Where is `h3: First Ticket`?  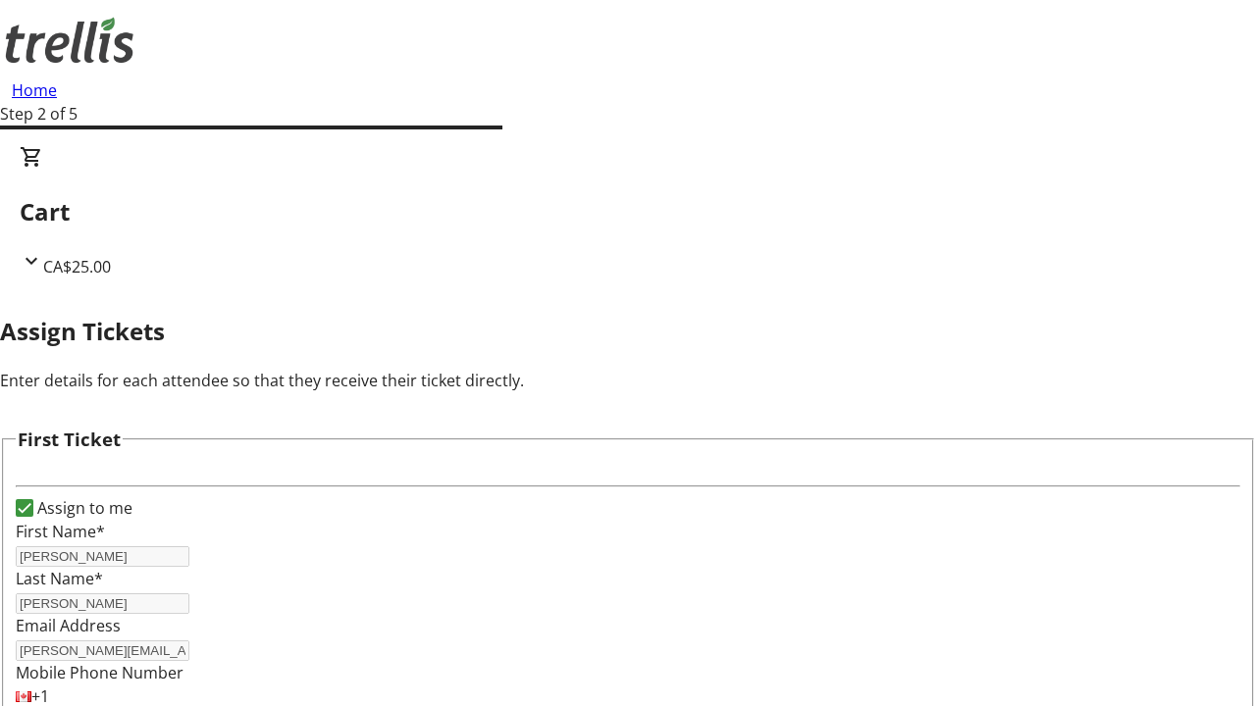 h3: First Ticket is located at coordinates (69, 440).